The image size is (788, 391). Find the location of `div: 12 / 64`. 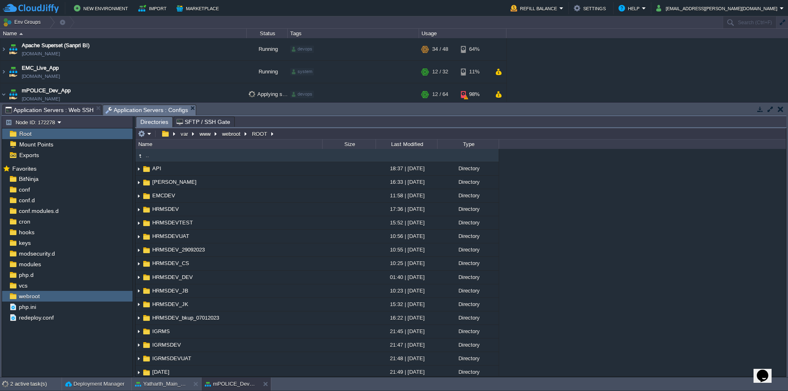

div: 12 / 64 is located at coordinates (440, 94).